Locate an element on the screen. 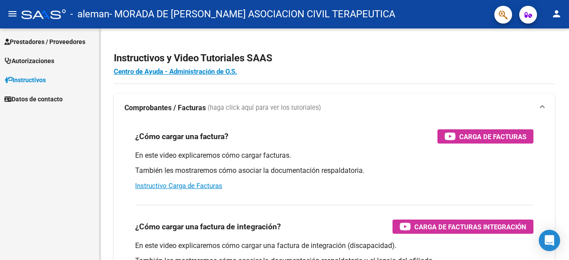 This screenshot has width=569, height=260. mat-icon: menu is located at coordinates (12, 14).